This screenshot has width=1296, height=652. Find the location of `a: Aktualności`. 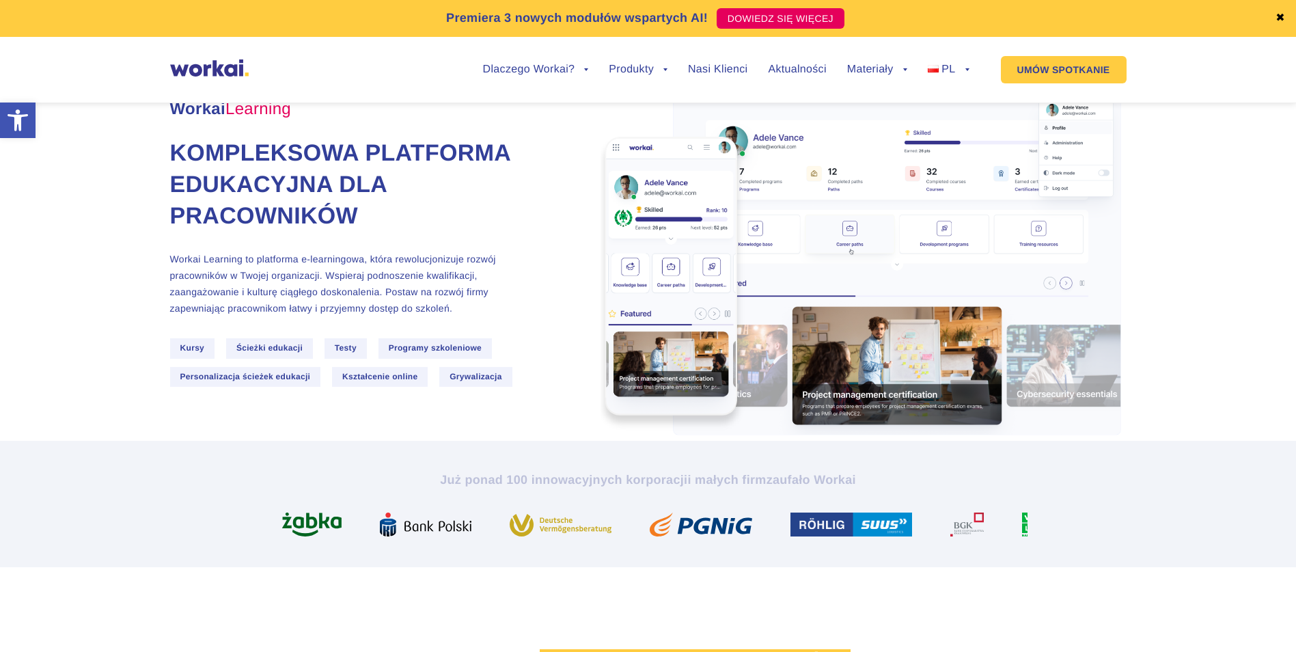

a: Aktualności is located at coordinates (797, 70).